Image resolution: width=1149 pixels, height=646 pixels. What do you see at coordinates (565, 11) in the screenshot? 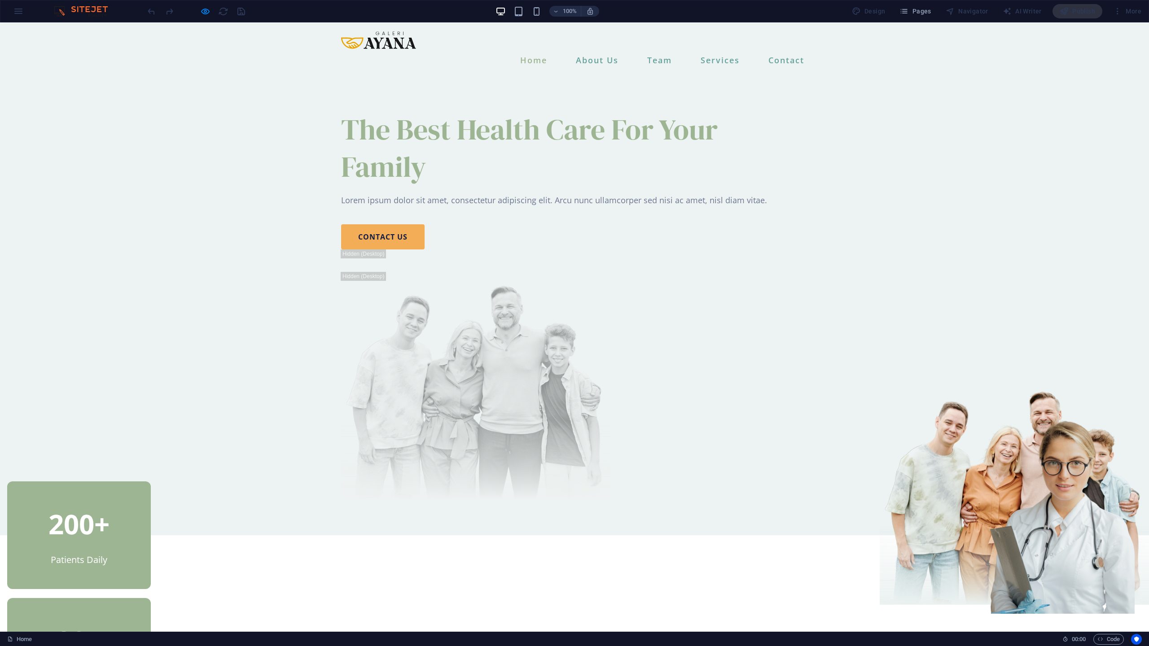
I see `button: 100%` at bounding box center [565, 11].